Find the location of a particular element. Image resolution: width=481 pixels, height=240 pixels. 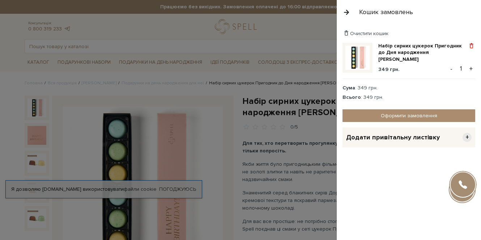

div: Кошик замовлень is located at coordinates (386, 12).